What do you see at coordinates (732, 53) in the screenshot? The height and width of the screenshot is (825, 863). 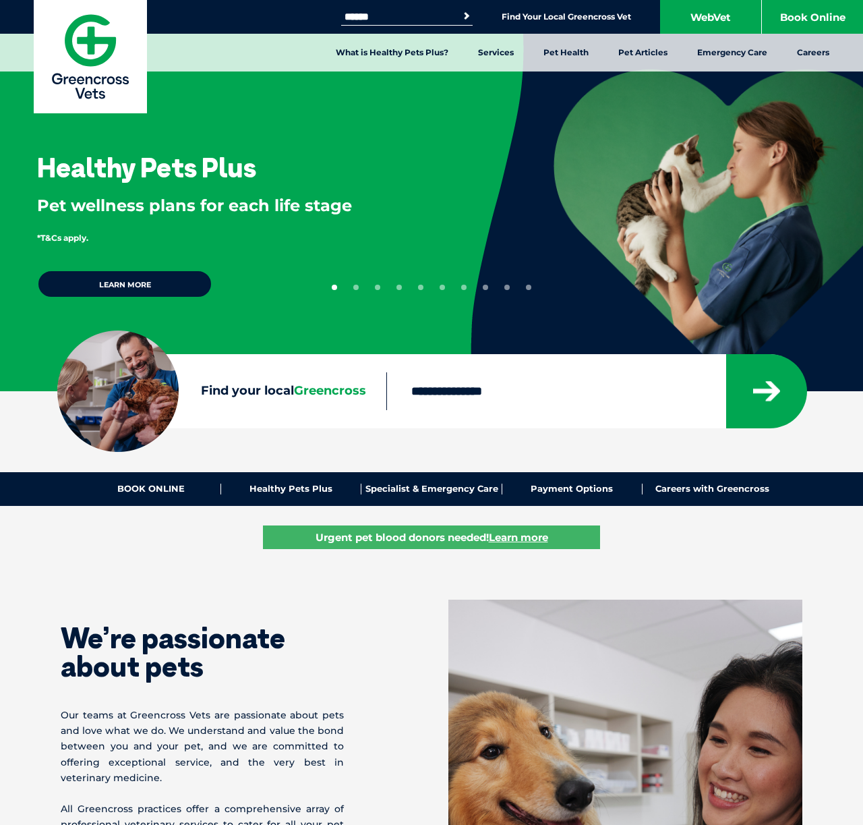 I see `a: Emergency Care` at bounding box center [732, 53].